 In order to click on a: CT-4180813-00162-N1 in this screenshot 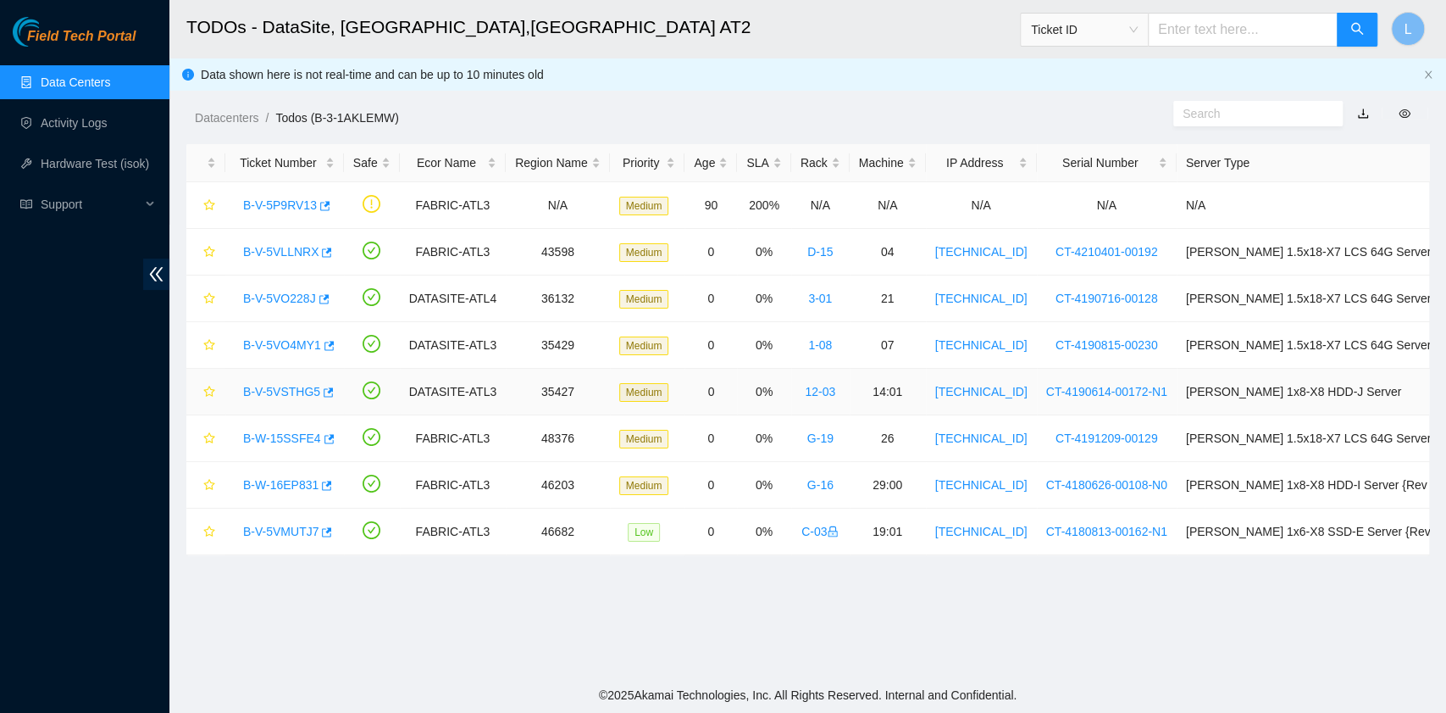, I will do `click(1107, 531)`.